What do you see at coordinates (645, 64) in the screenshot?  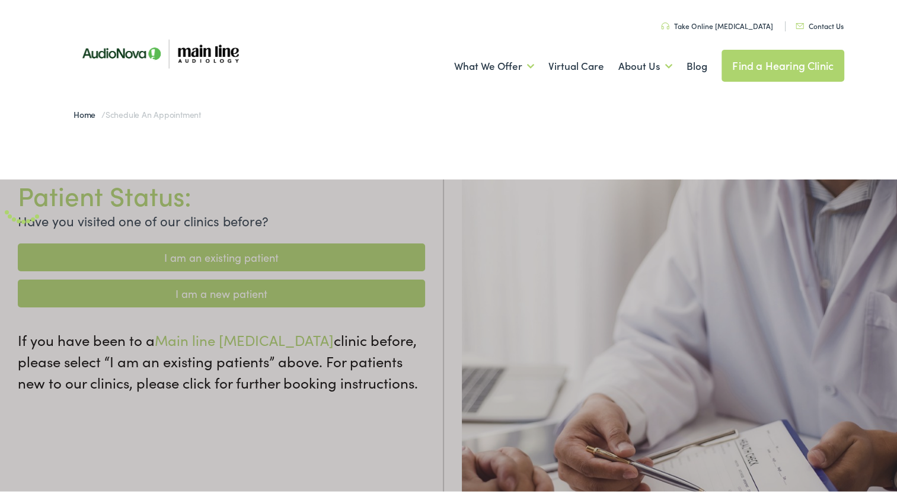 I see `a: About Us` at bounding box center [645, 64].